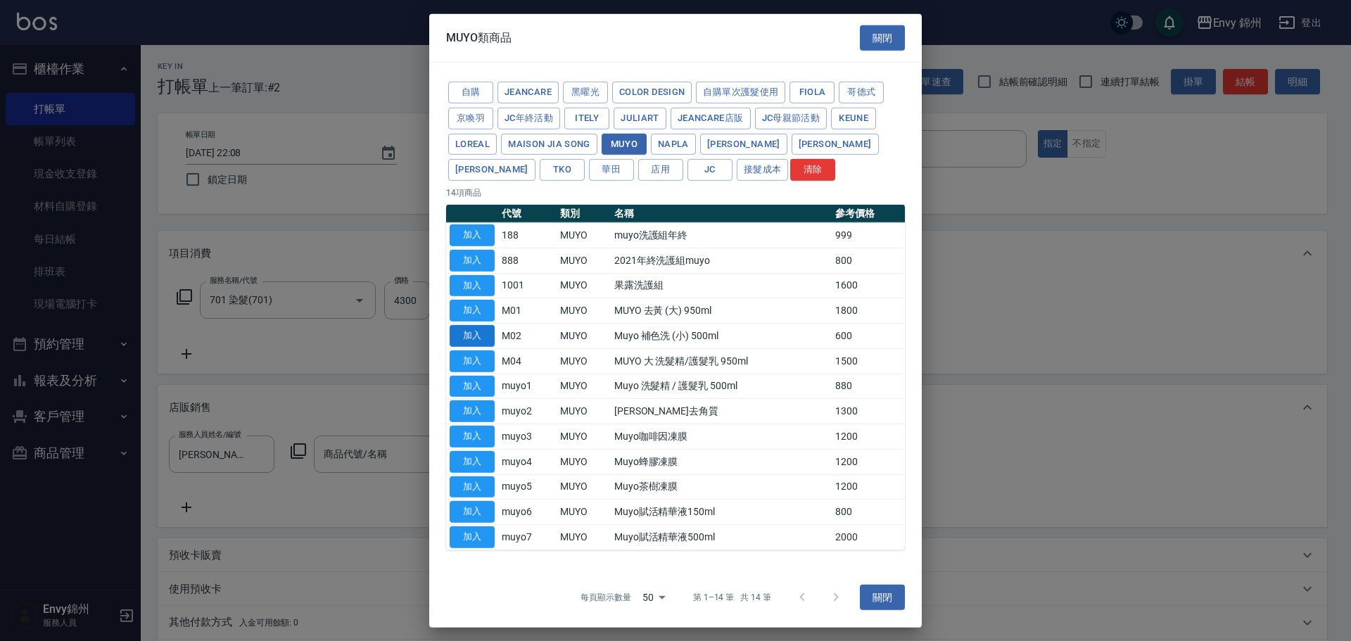 This screenshot has width=1351, height=641. What do you see at coordinates (812, 92) in the screenshot?
I see `button: Fiola` at bounding box center [812, 92].